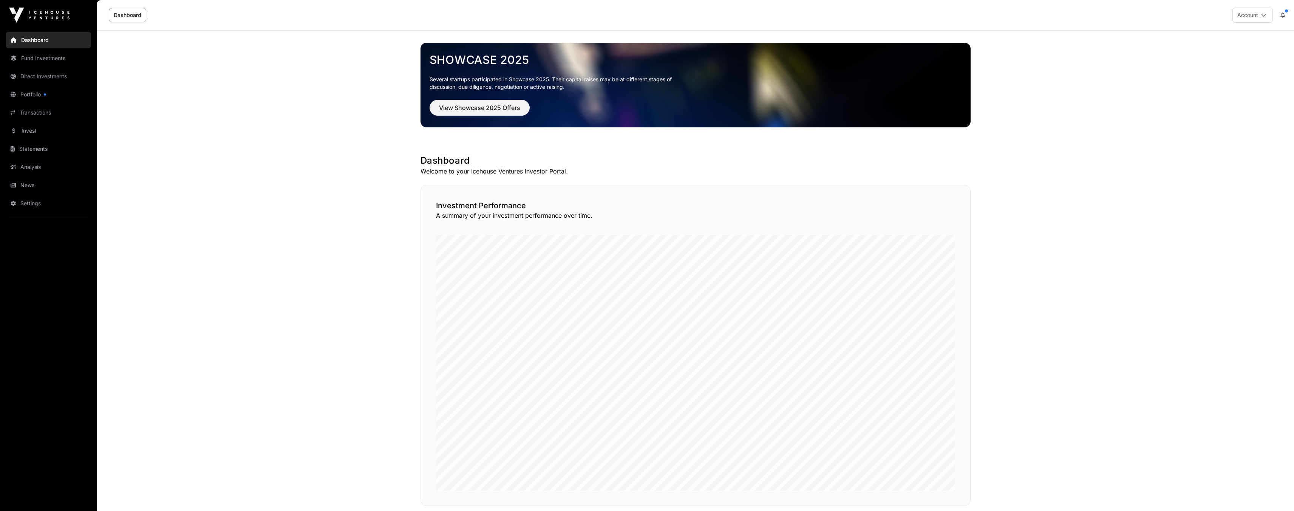 The width and height of the screenshot is (1294, 511). I want to click on img: Showcase 2025, so click(696, 85).